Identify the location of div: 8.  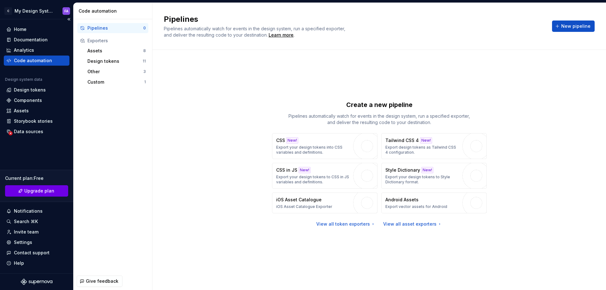
(145, 51).